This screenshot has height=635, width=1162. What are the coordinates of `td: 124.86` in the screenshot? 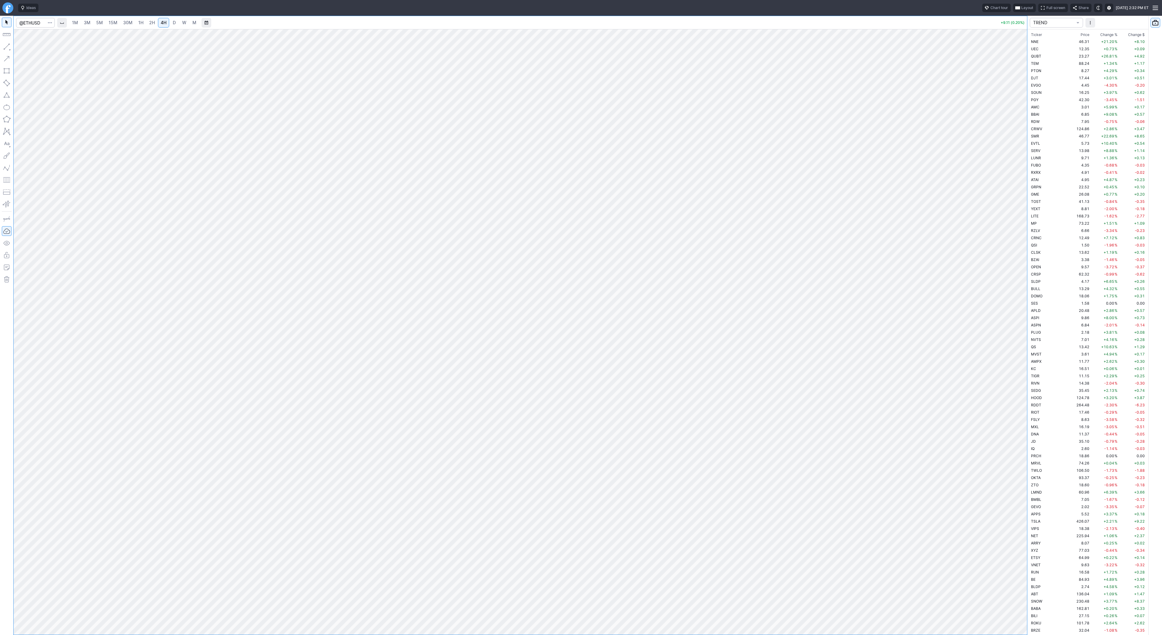 It's located at (1080, 129).